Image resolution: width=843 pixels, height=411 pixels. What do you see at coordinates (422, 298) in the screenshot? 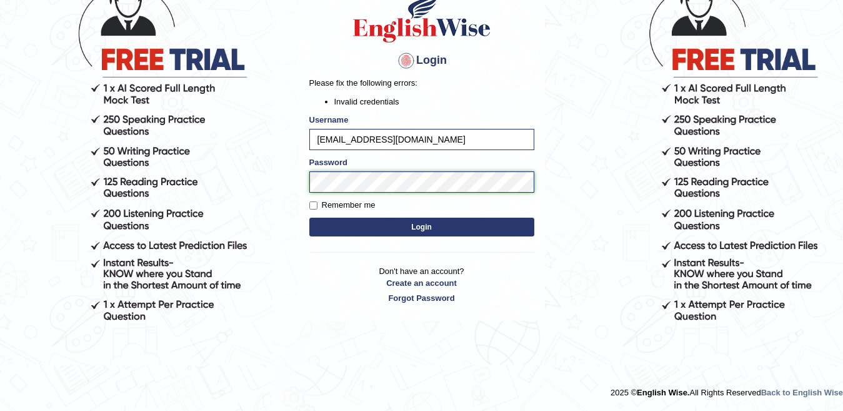
I see `a: Forgot Password` at bounding box center [422, 298].